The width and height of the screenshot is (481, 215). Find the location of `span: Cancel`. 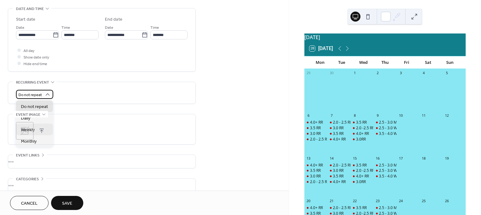

span: Cancel is located at coordinates (29, 203).